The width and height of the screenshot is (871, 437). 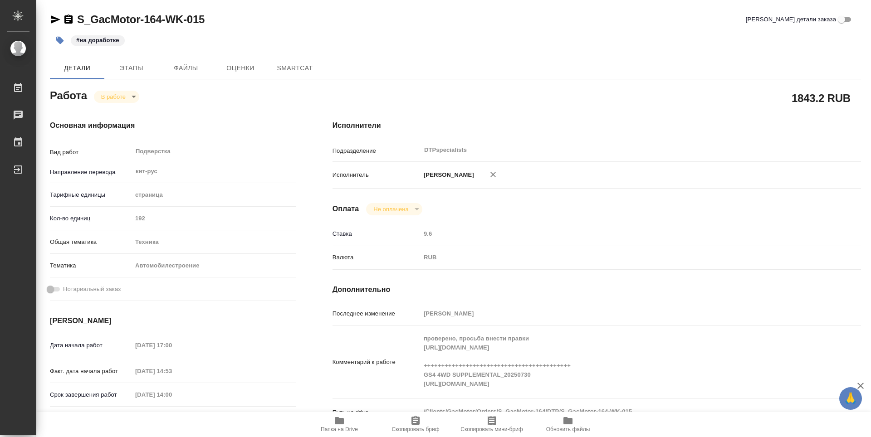 What do you see at coordinates (415, 429) in the screenshot?
I see `span: Скопировать бриф` at bounding box center [415, 429].